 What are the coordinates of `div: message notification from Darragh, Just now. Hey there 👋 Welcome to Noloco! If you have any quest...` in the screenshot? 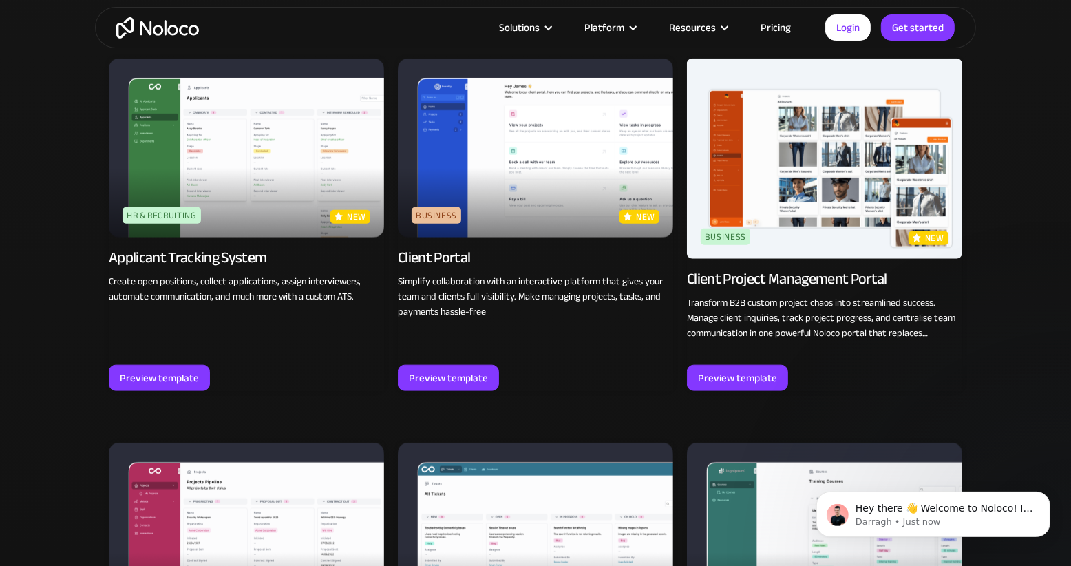 It's located at (138, 52).